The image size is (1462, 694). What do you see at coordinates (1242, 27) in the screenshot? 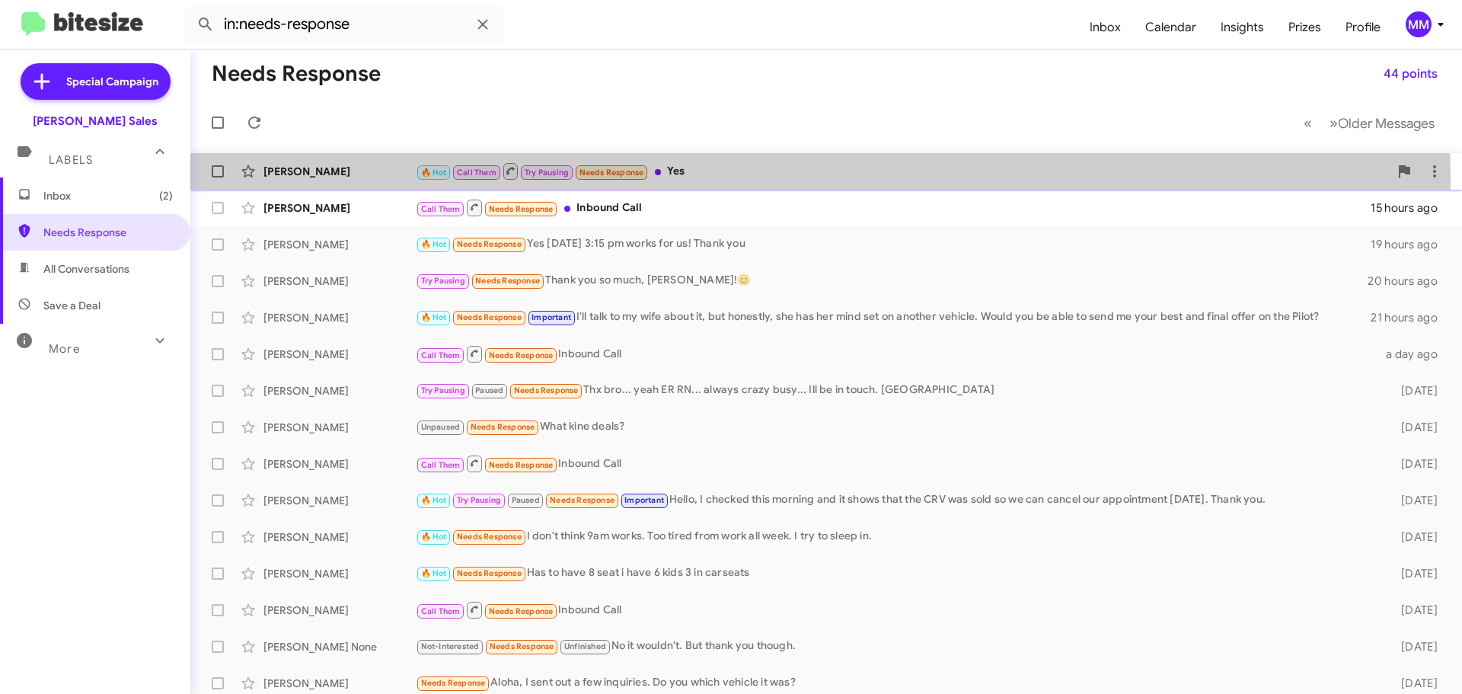
I see `span: Insights` at bounding box center [1242, 27].